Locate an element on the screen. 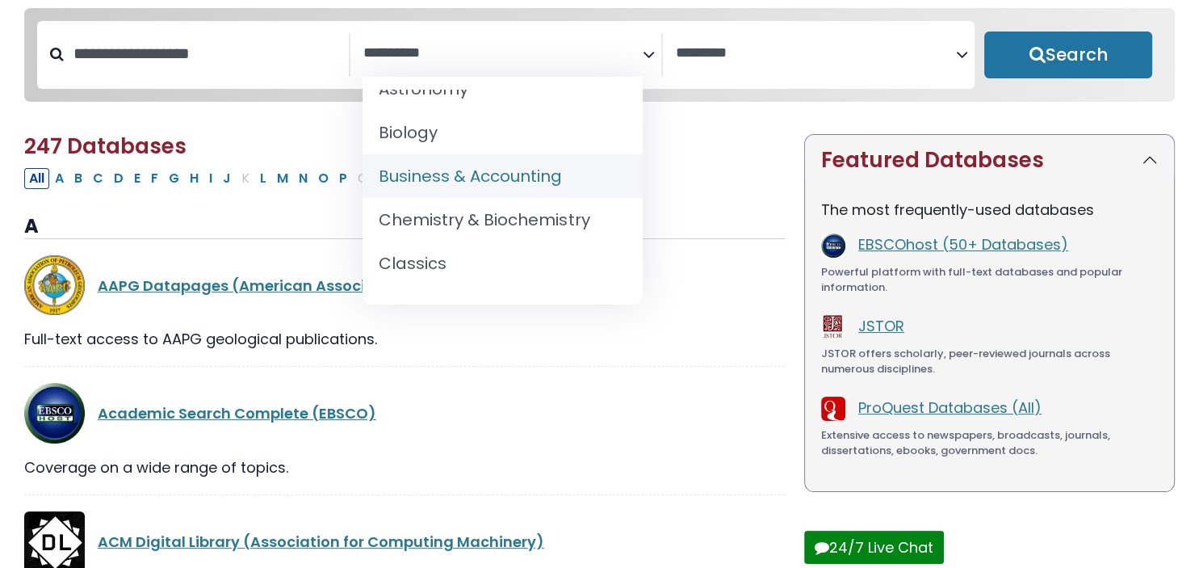 The image size is (1199, 568). li: Classics is located at coordinates (502, 263).